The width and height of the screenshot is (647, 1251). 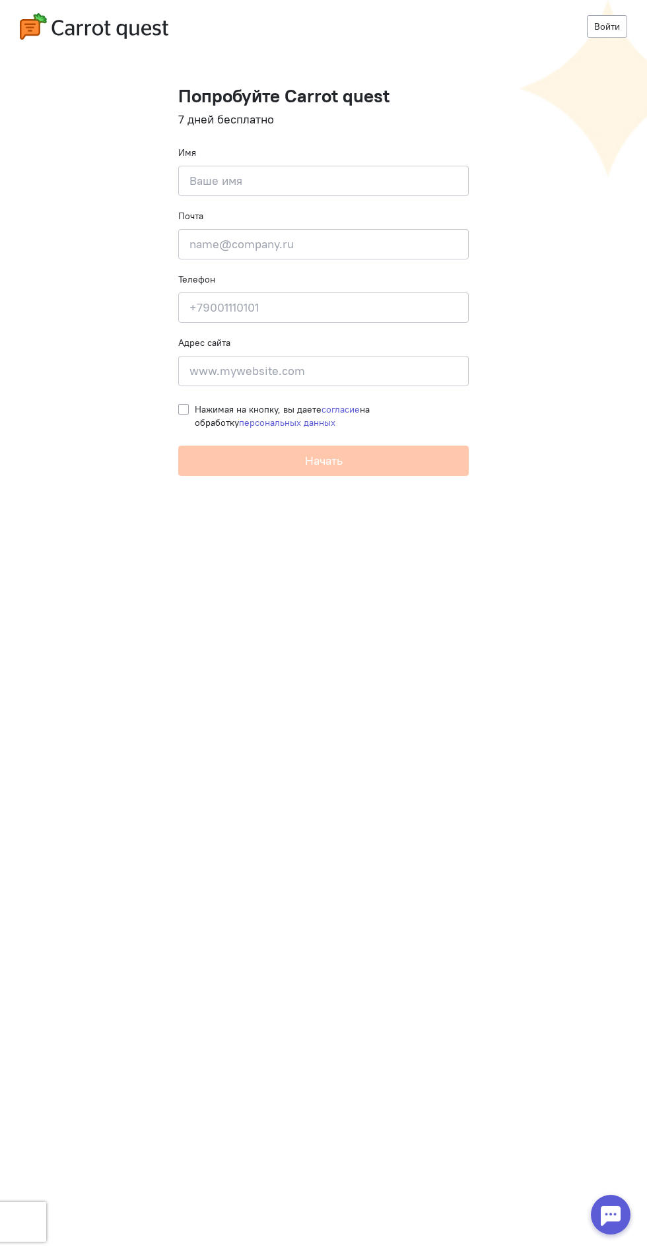 What do you see at coordinates (324, 308) in the screenshot?
I see `input: +79001110101` at bounding box center [324, 308].